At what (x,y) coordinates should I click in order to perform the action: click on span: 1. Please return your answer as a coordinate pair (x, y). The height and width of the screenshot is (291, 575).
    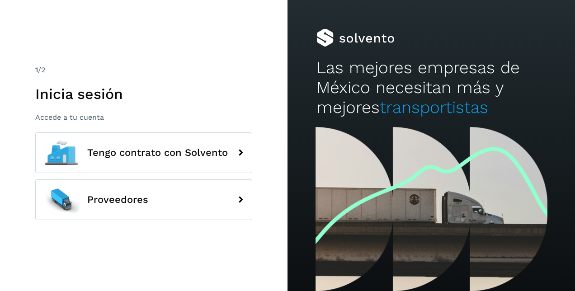
    Looking at the image, I should click on (37, 70).